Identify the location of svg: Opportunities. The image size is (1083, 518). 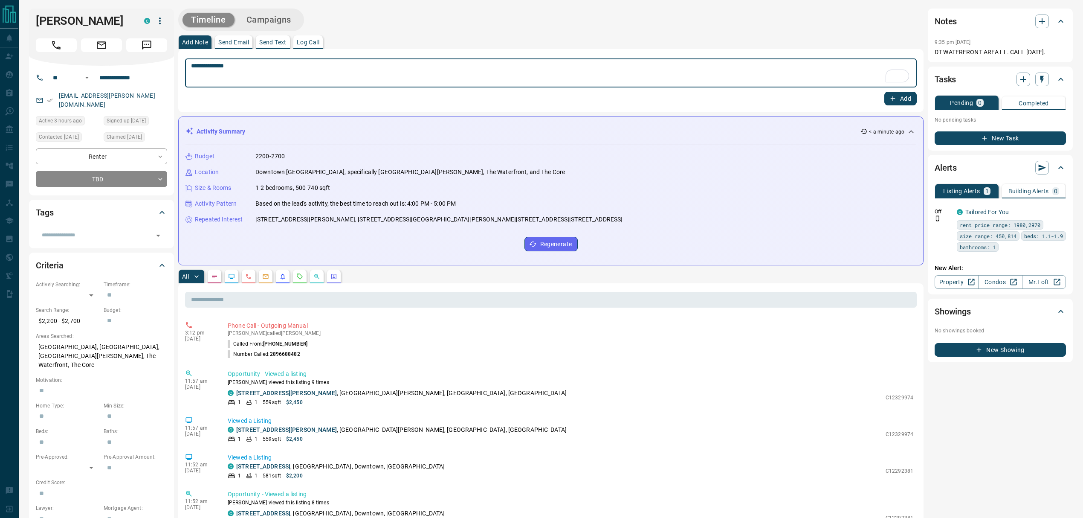
(317, 276).